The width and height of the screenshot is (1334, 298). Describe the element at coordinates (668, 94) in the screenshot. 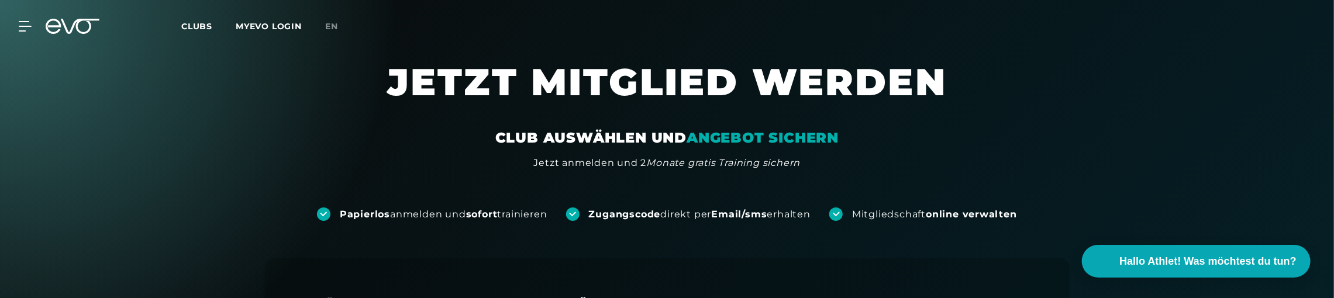

I see `h1: JETZT MITGLIED WERDEN` at that location.